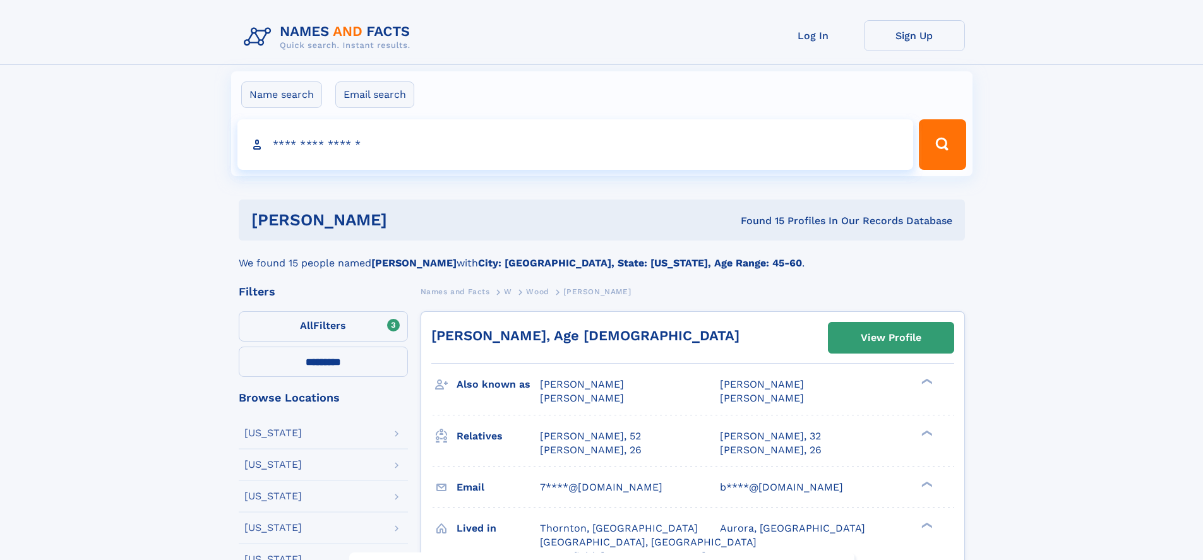 The height and width of the screenshot is (560, 1203). What do you see at coordinates (498, 528) in the screenshot?
I see `h3: Lived in` at bounding box center [498, 528].